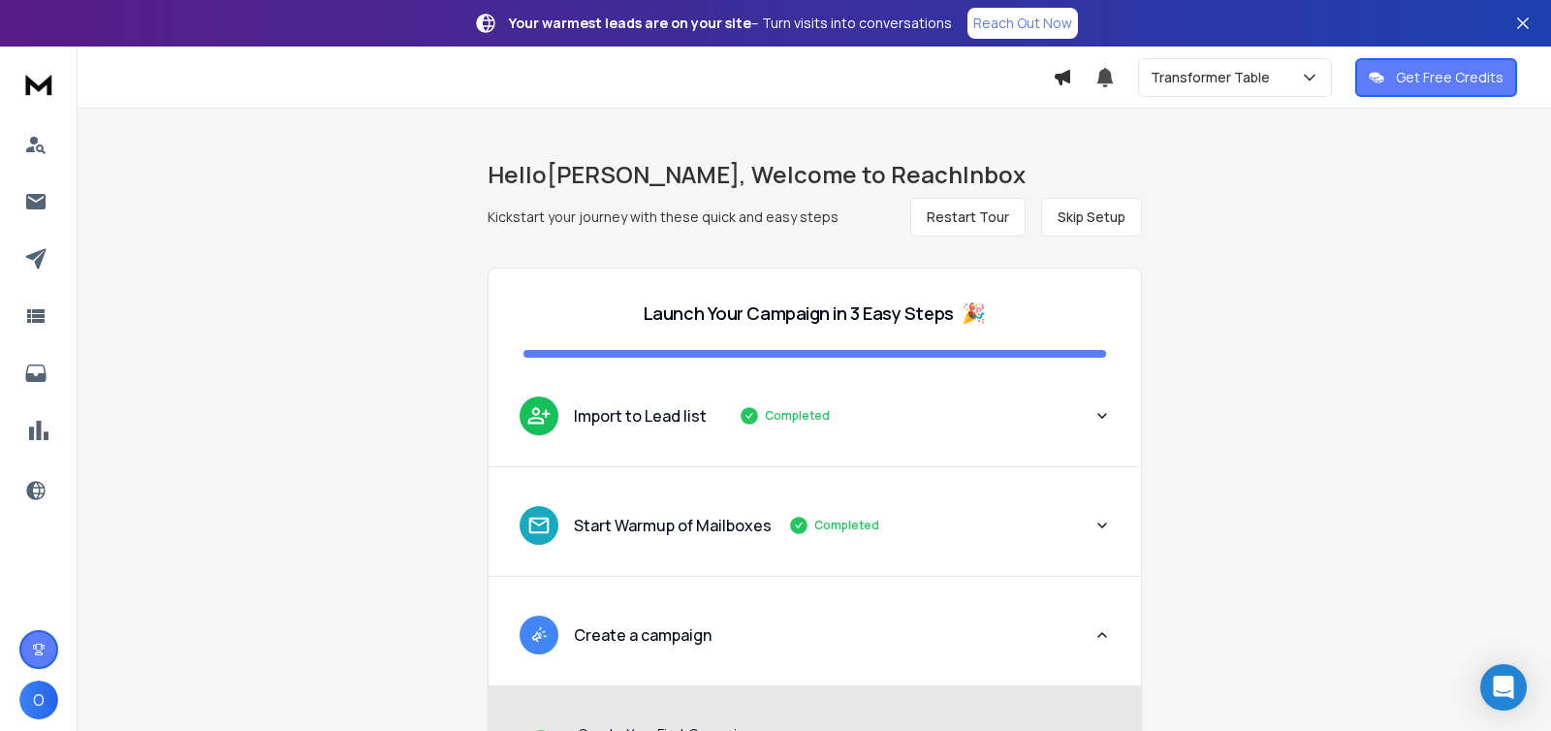 The width and height of the screenshot is (1551, 731). Describe the element at coordinates (1092, 217) in the screenshot. I see `button: Skip Setup` at that location.